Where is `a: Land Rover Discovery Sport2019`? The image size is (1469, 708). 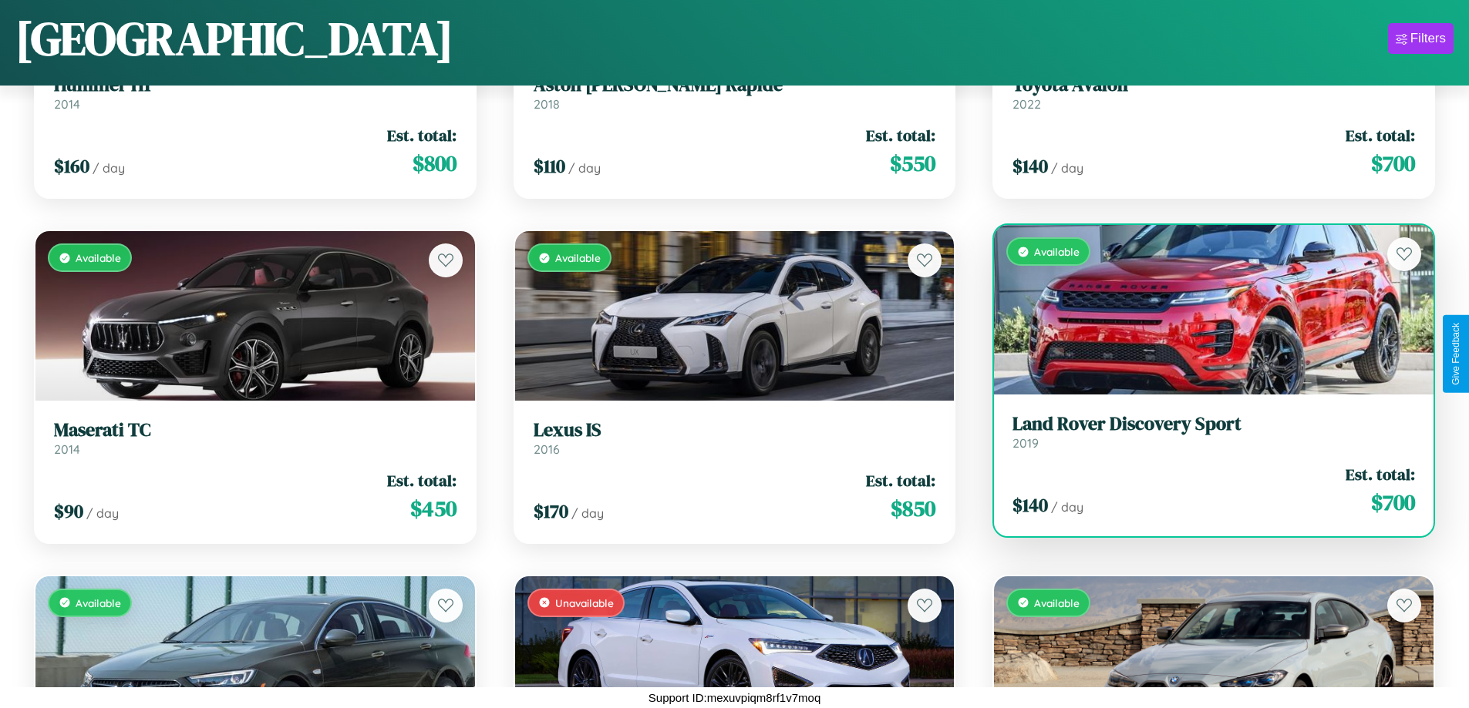 a: Land Rover Discovery Sport2019 is located at coordinates (1213, 432).